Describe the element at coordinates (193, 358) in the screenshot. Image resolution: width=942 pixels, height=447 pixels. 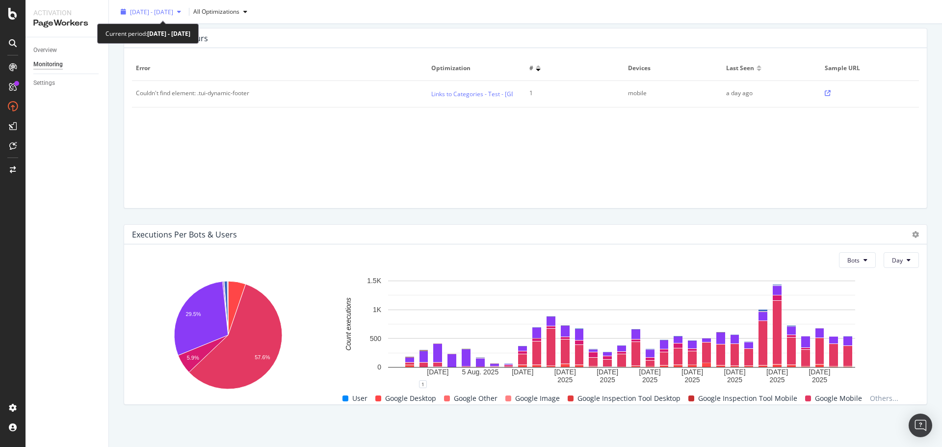
I see `text: 5.9%` at that location.